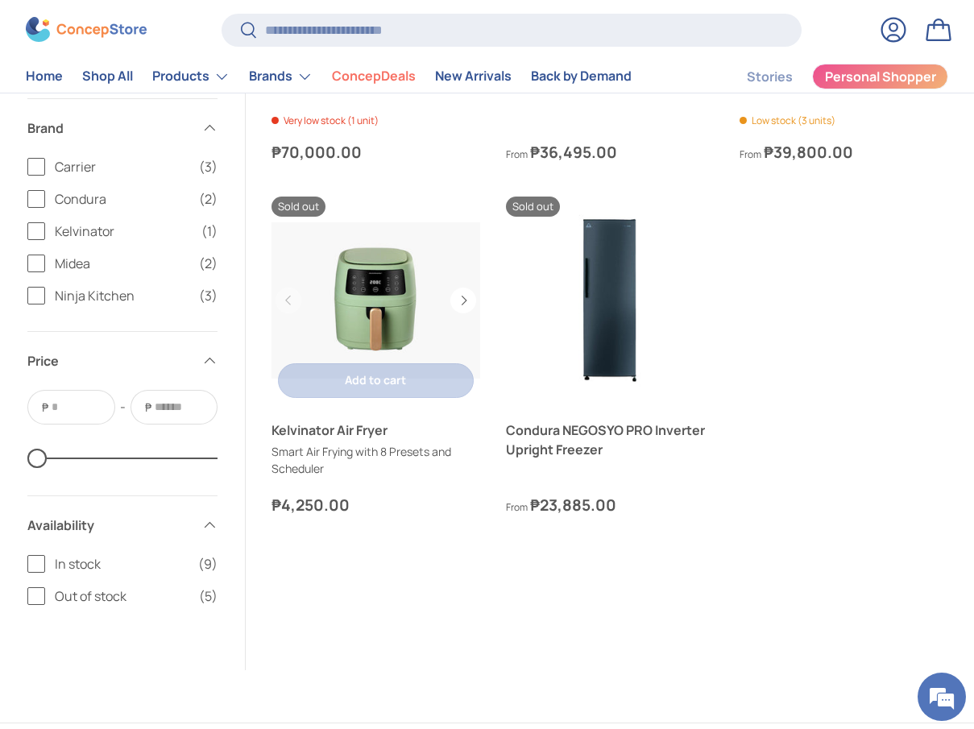 The height and width of the screenshot is (729, 974). Describe the element at coordinates (122, 167) in the screenshot. I see `span: Carrier` at that location.